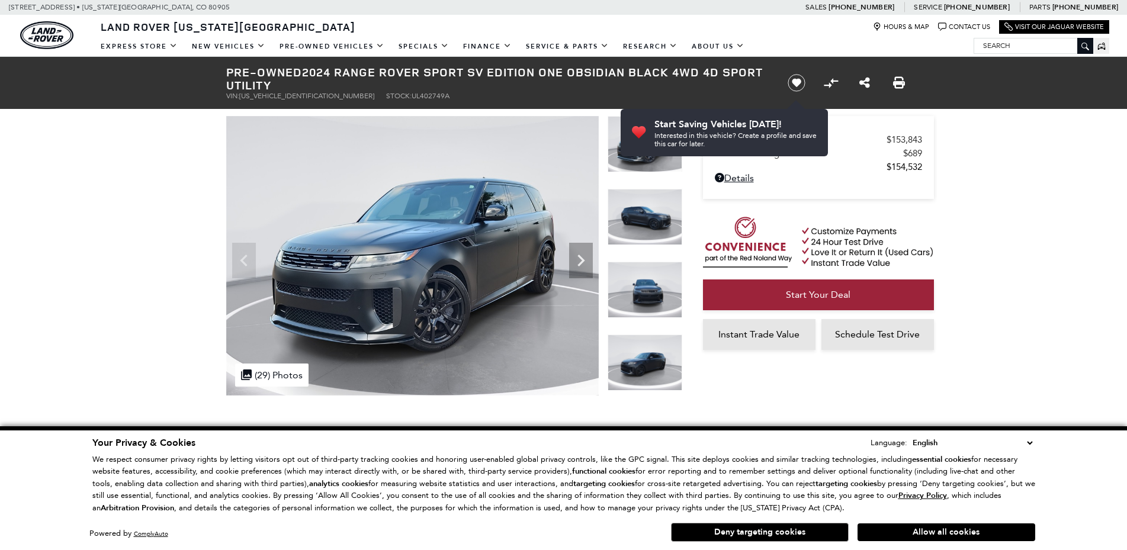 This screenshot has height=550, width=1127. I want to click on a: Print this Pre-Owned 2024 Range Rover Sport SV Edition One Obsidian Black 4WD 4D Sport Utility, so click(899, 83).